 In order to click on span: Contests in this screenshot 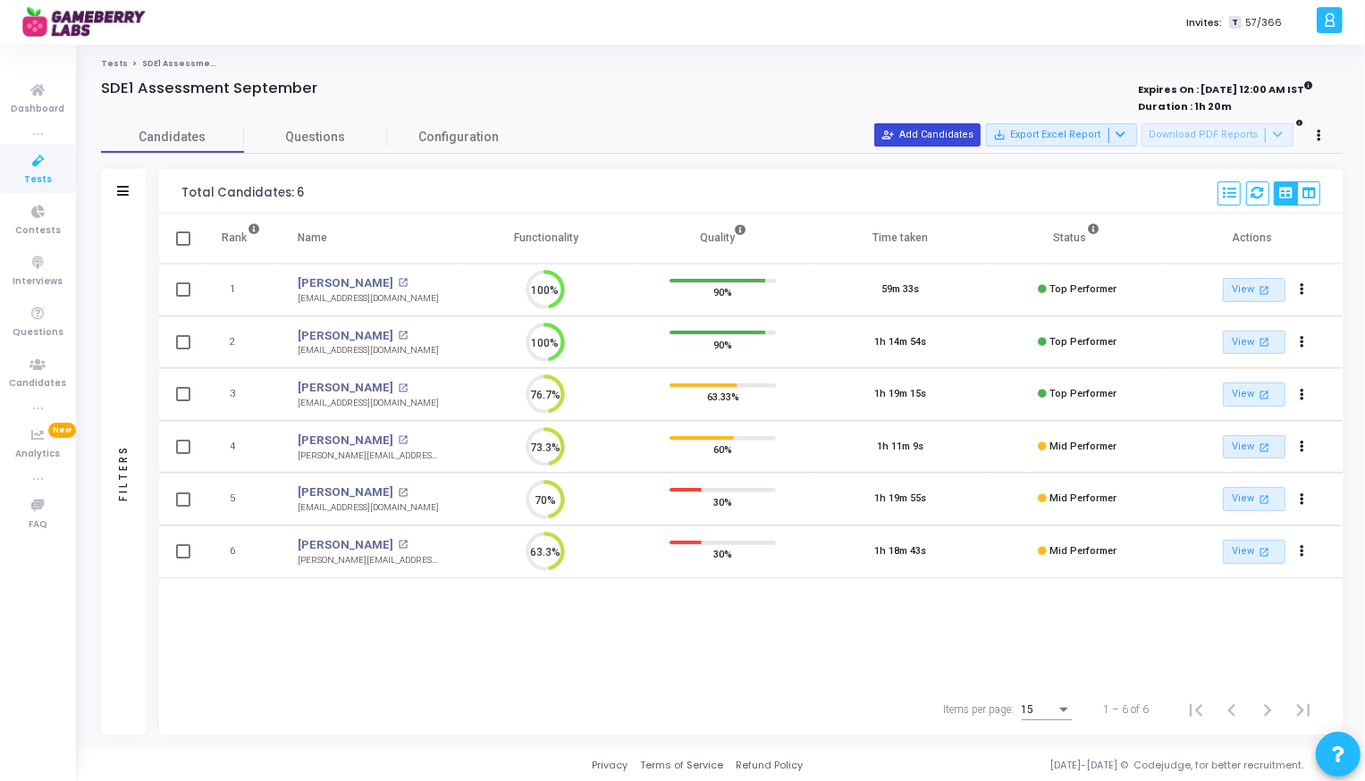, I will do `click(38, 231)`.